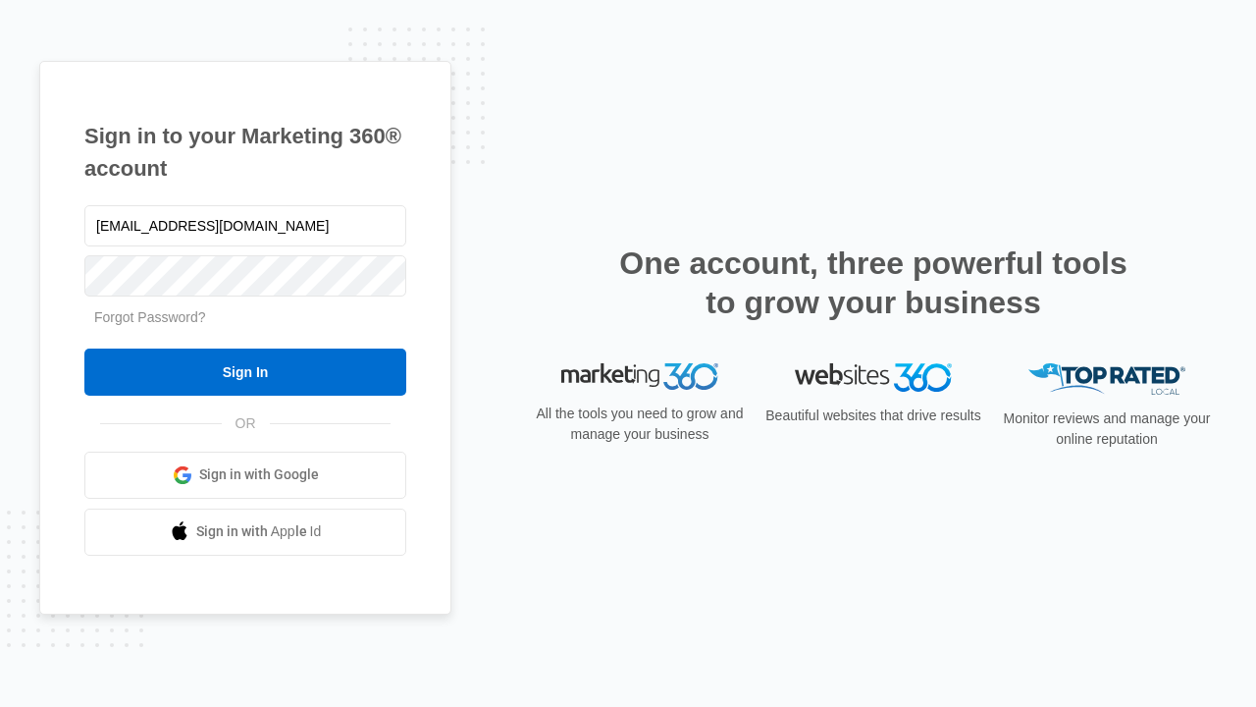  Describe the element at coordinates (245, 475) in the screenshot. I see `a: Sign in with Google` at that location.